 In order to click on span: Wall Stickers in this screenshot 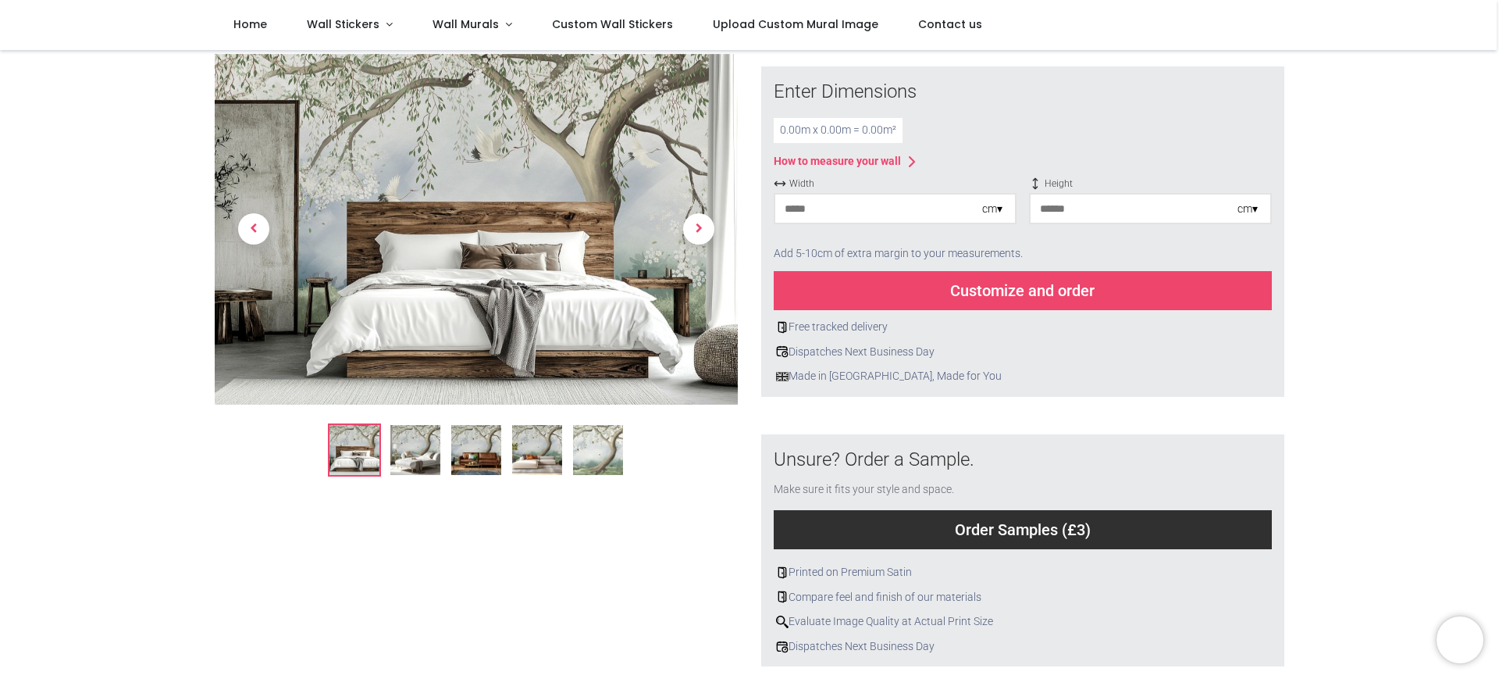, I will do `click(343, 24)`.